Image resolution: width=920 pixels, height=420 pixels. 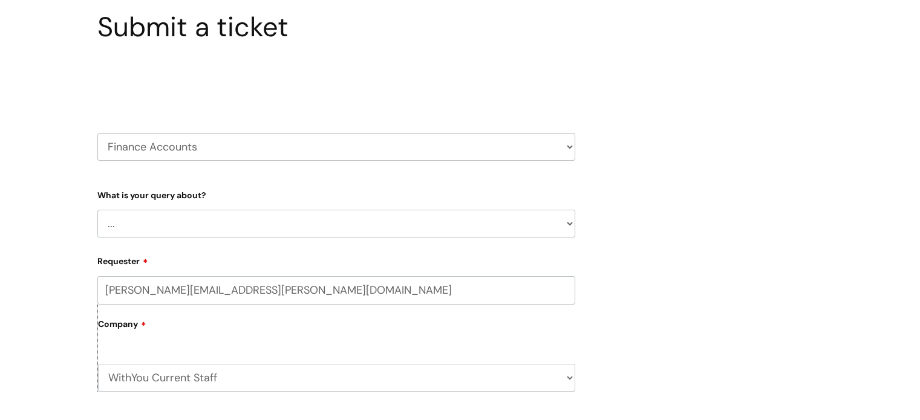 What do you see at coordinates (336, 82) in the screenshot?
I see `h2: Select issue type` at bounding box center [336, 82].